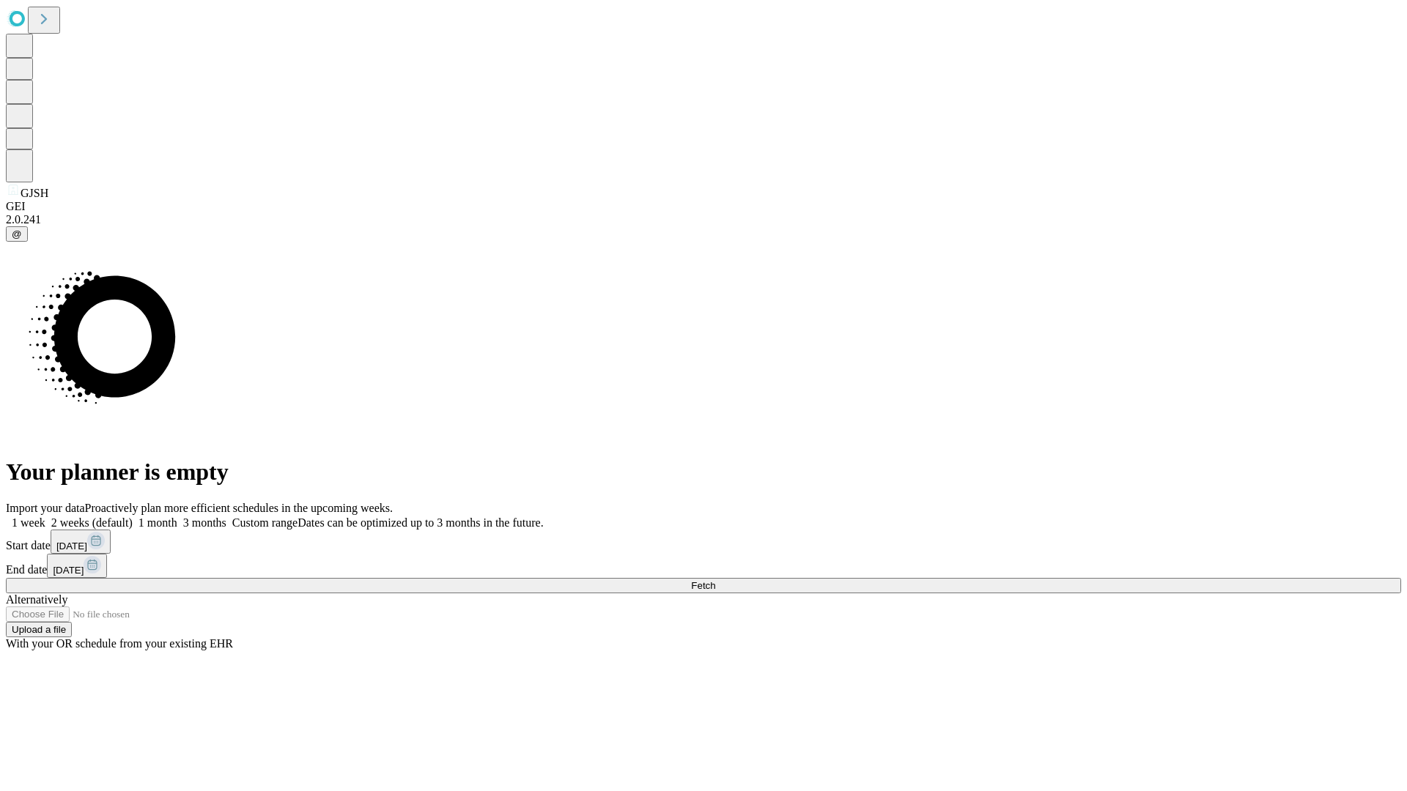 The height and width of the screenshot is (791, 1407). Describe the element at coordinates (420, 523) in the screenshot. I see `span: Dates can be optimized up to 3 months in the future.` at that location.